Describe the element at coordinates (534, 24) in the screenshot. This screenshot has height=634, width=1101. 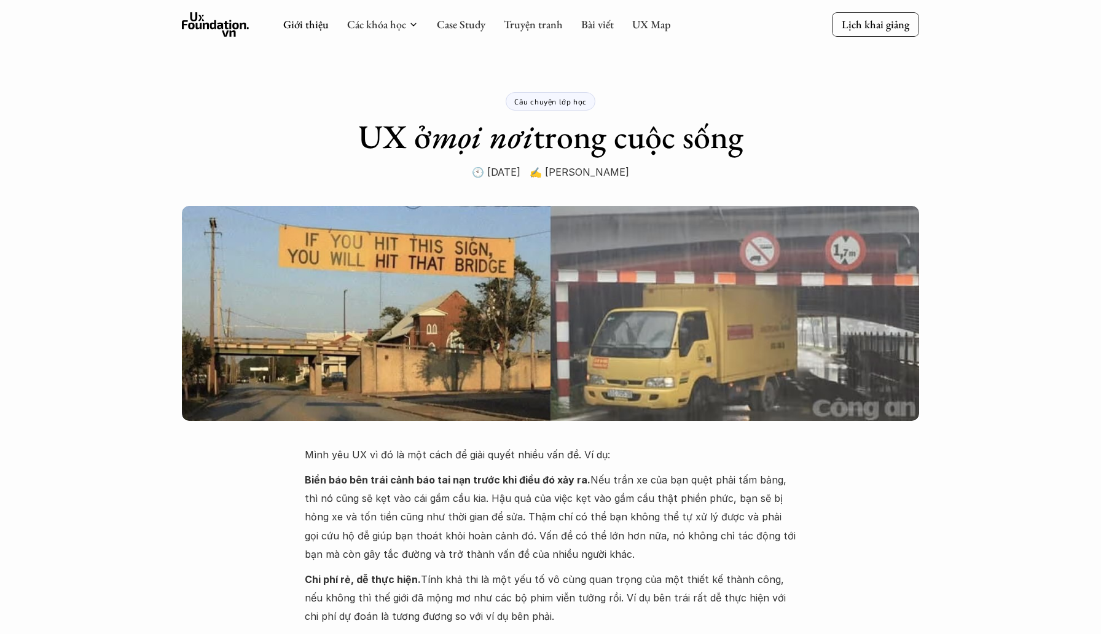
I see `a: Truyện tranh` at that location.